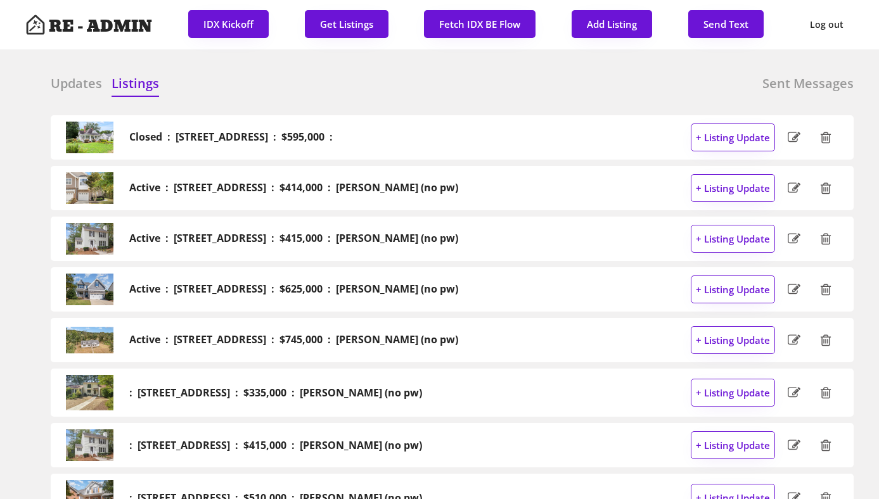 The width and height of the screenshot is (879, 499). What do you see at coordinates (89, 137) in the screenshot?
I see `img: 20250807021851999916000000-o.jpg` at bounding box center [89, 137].